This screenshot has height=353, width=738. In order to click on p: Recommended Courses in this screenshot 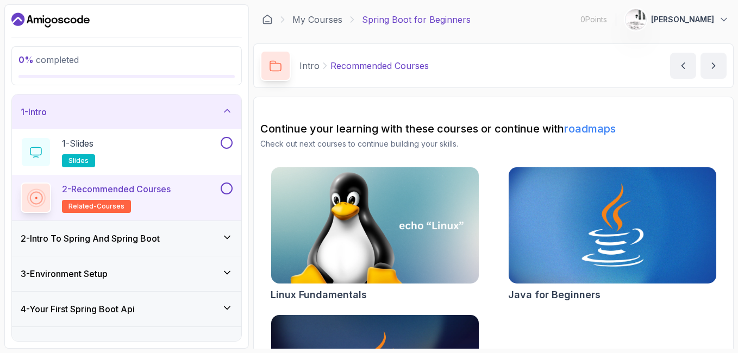, I will do `click(380, 66)`.